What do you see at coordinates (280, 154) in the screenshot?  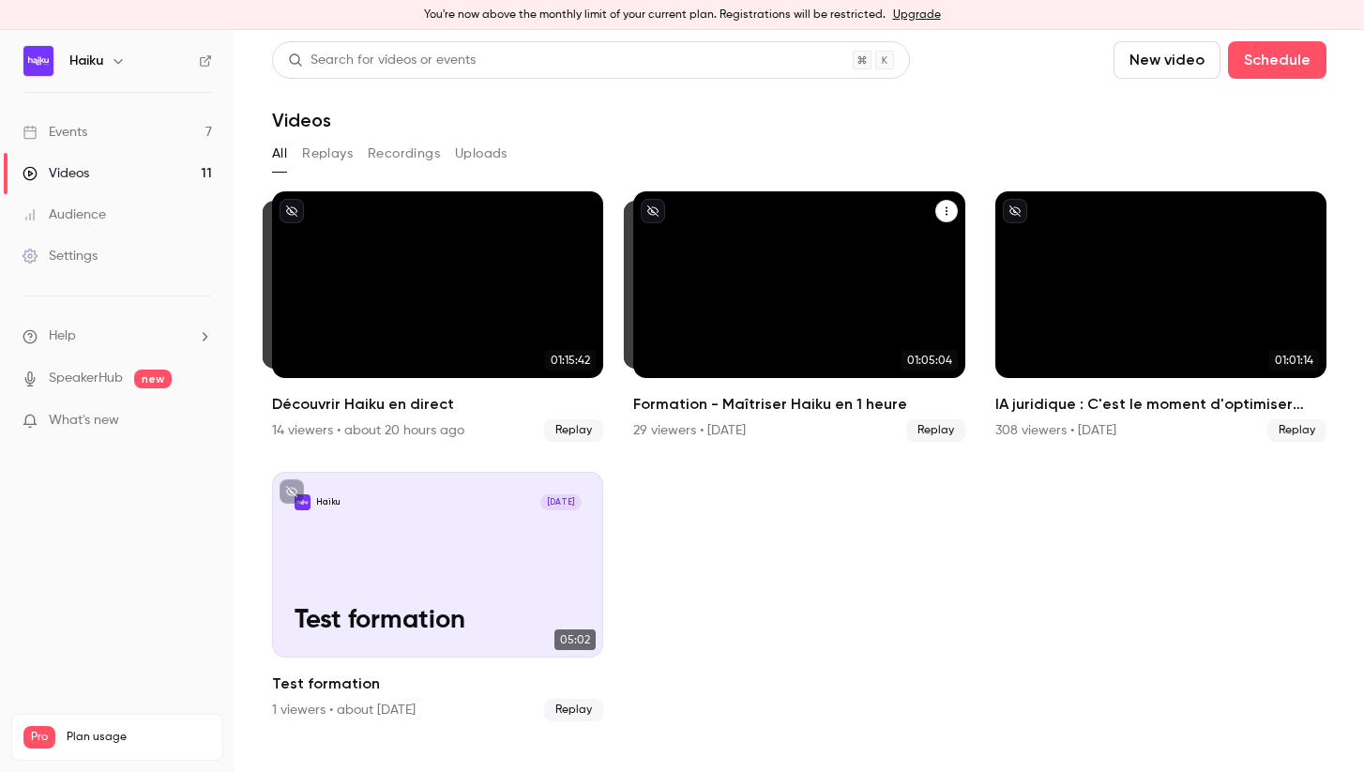 I see `button: All` at bounding box center [280, 154].